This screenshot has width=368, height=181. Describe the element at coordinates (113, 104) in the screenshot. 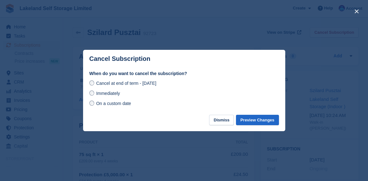

I see `span: On a custom date` at that location.